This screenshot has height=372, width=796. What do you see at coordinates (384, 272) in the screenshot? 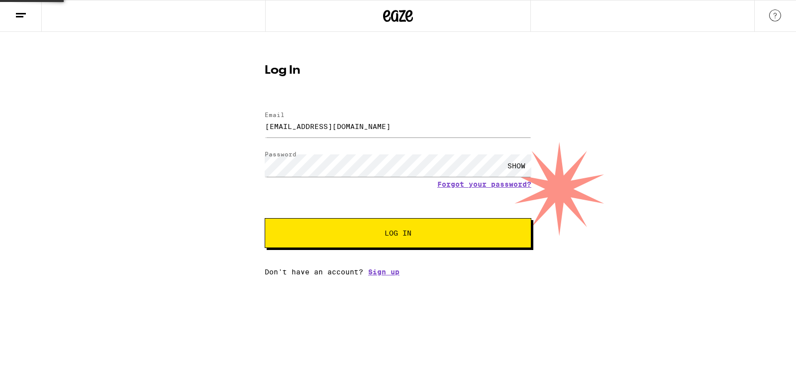
I see `a: Sign up` at bounding box center [384, 272].